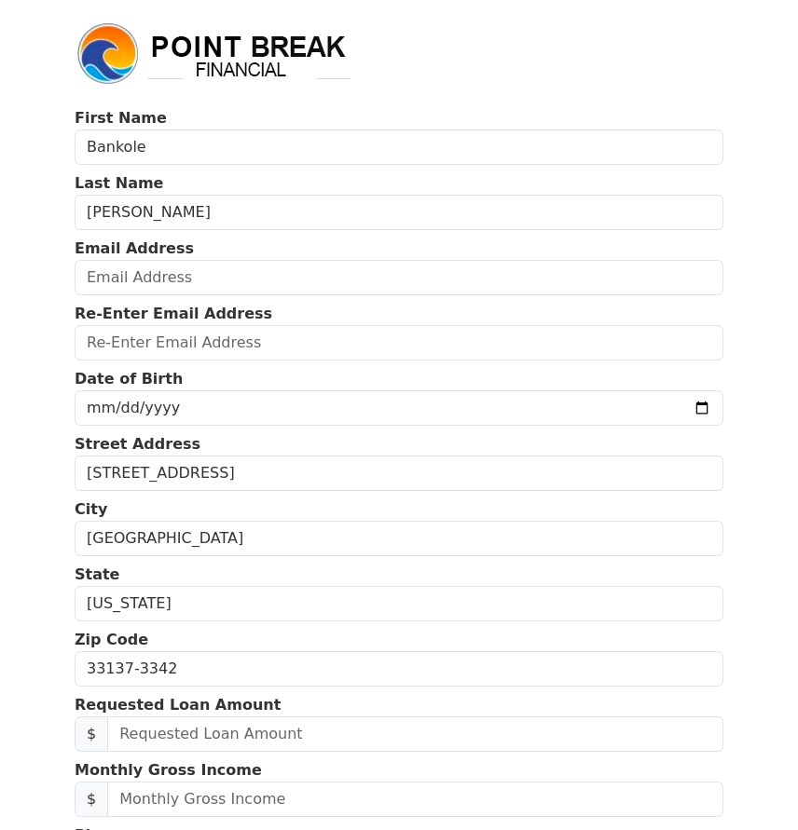 Image resolution: width=798 pixels, height=830 pixels. Describe the element at coordinates (90, 509) in the screenshot. I see `strong: City` at that location.